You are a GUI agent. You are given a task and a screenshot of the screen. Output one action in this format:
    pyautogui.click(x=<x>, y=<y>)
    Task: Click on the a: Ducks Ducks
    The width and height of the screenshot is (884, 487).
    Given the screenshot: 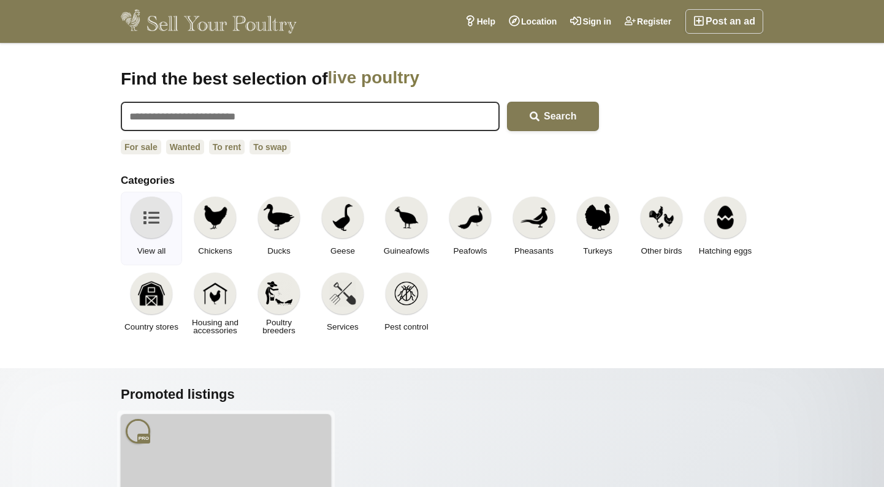 What is the action you would take?
    pyautogui.click(x=279, y=229)
    